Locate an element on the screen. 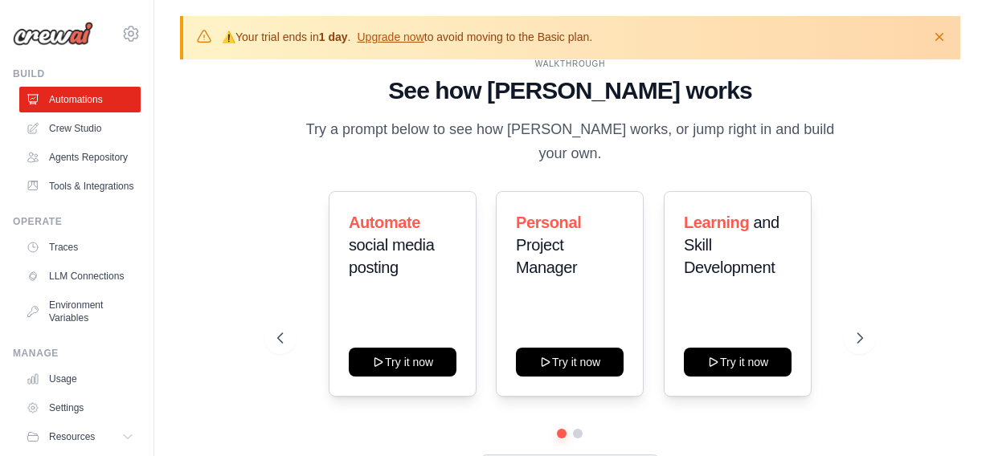  a: LLM Connections is located at coordinates (80, 276).